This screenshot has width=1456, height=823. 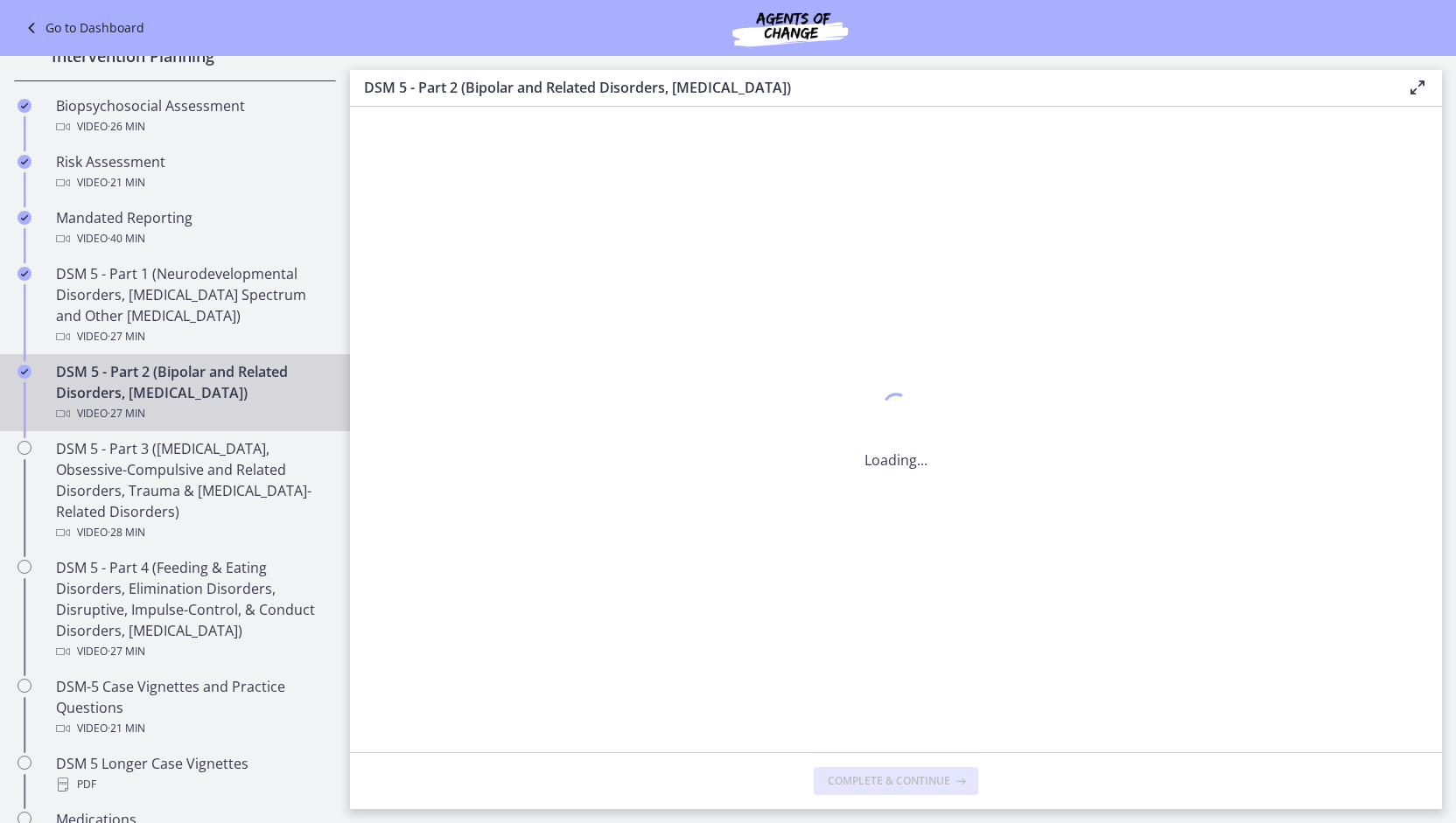 I want to click on span: Complete & continue, so click(x=889, y=782).